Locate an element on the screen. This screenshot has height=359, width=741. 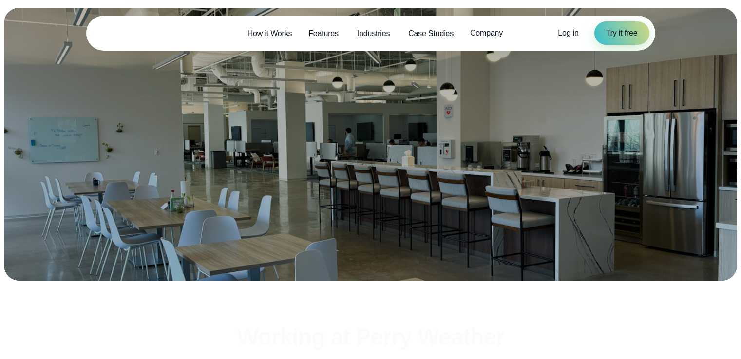
span: Industries is located at coordinates (373, 34).